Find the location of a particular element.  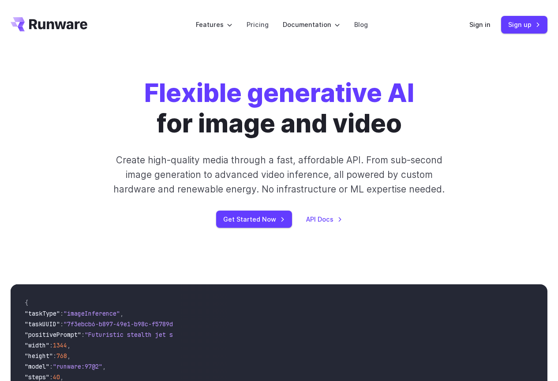

span: "height" is located at coordinates (39, 355).